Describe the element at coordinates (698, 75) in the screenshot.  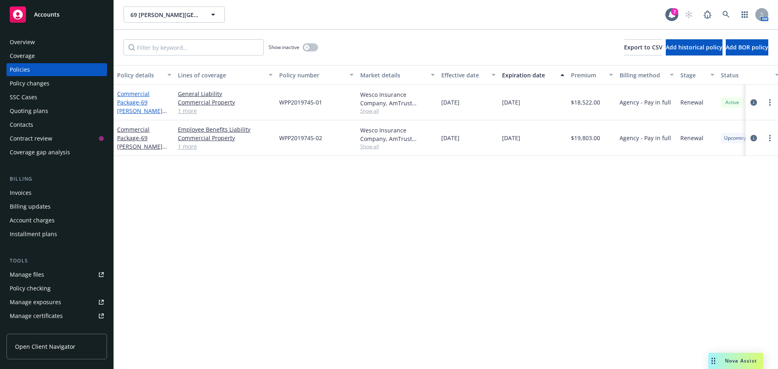
I see `button: Stage` at that location.